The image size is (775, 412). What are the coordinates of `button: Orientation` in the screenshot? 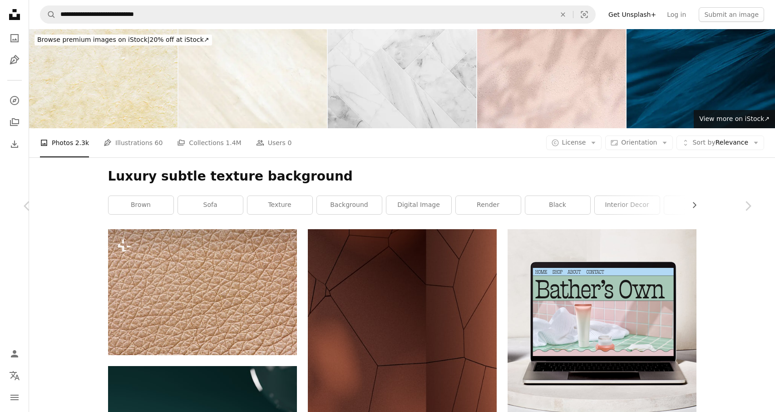 It's located at (639, 143).